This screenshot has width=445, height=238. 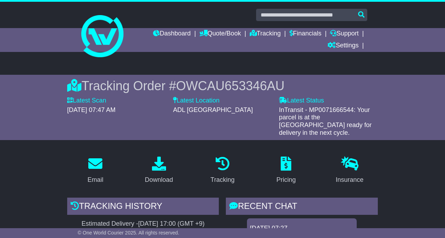 What do you see at coordinates (87, 101) in the screenshot?
I see `label: Latest Scan` at bounding box center [87, 101].